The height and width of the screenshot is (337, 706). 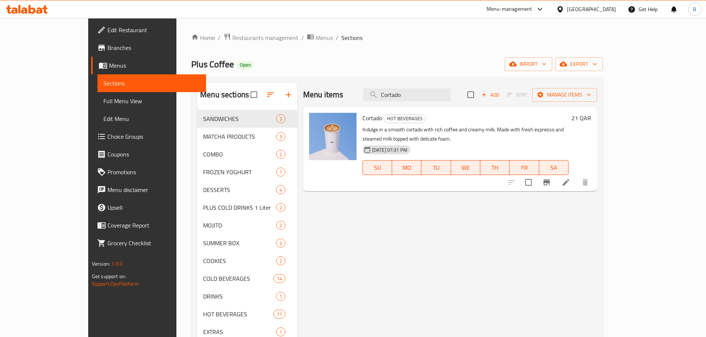 I want to click on div: MOJITO, so click(x=239, y=226).